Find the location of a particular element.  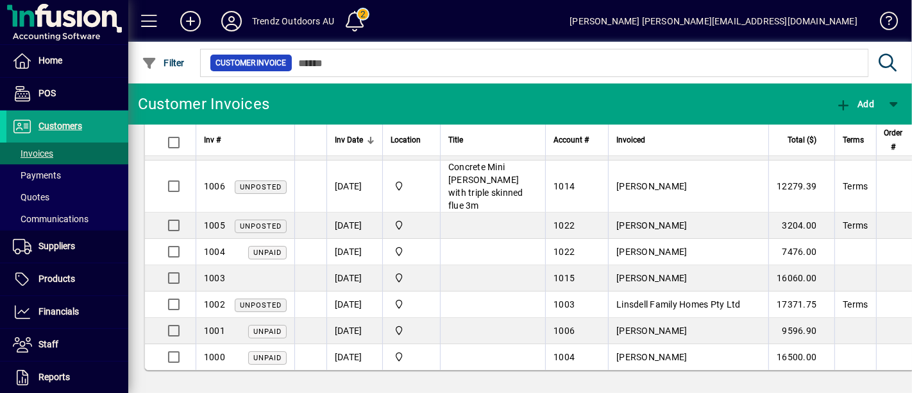

div: Total ($) is located at coordinates (803, 140).